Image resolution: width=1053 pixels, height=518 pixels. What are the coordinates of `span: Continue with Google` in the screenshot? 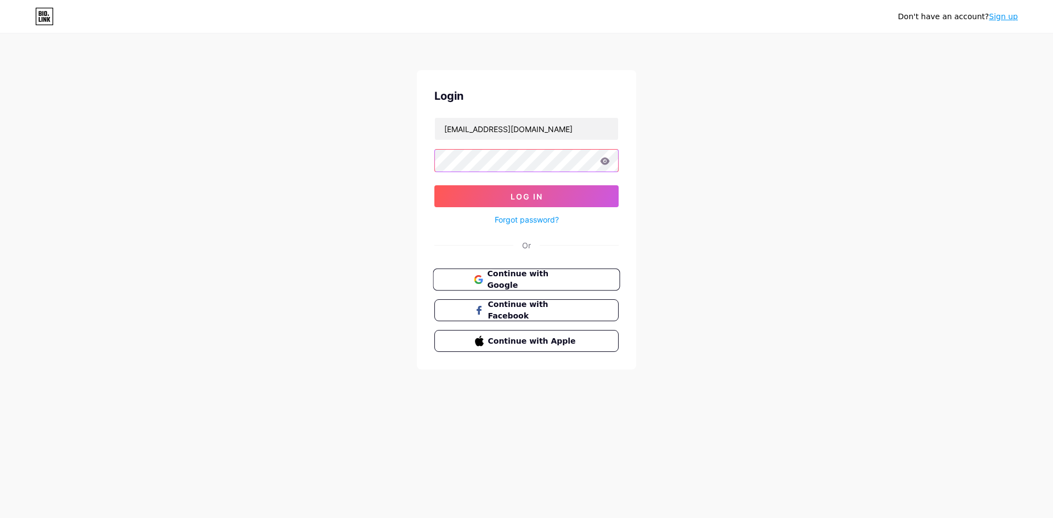 It's located at (532, 280).